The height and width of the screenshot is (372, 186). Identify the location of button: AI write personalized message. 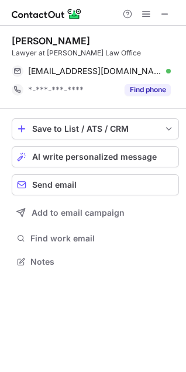
(95, 157).